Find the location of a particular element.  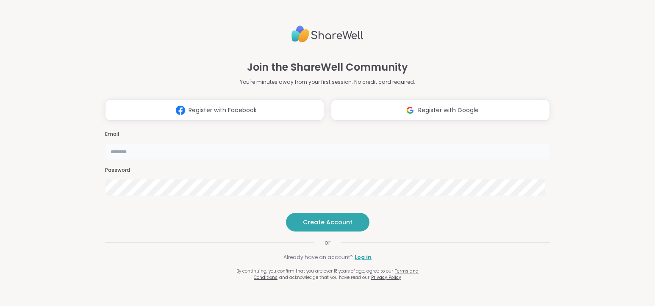

h3: Password is located at coordinates (327, 170).